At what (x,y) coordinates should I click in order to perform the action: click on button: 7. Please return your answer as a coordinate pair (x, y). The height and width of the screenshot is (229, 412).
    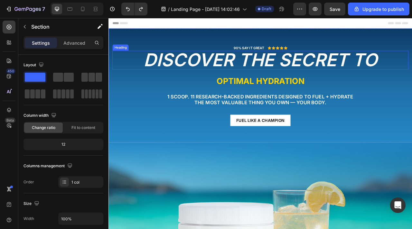
    Looking at the image, I should click on (25, 9).